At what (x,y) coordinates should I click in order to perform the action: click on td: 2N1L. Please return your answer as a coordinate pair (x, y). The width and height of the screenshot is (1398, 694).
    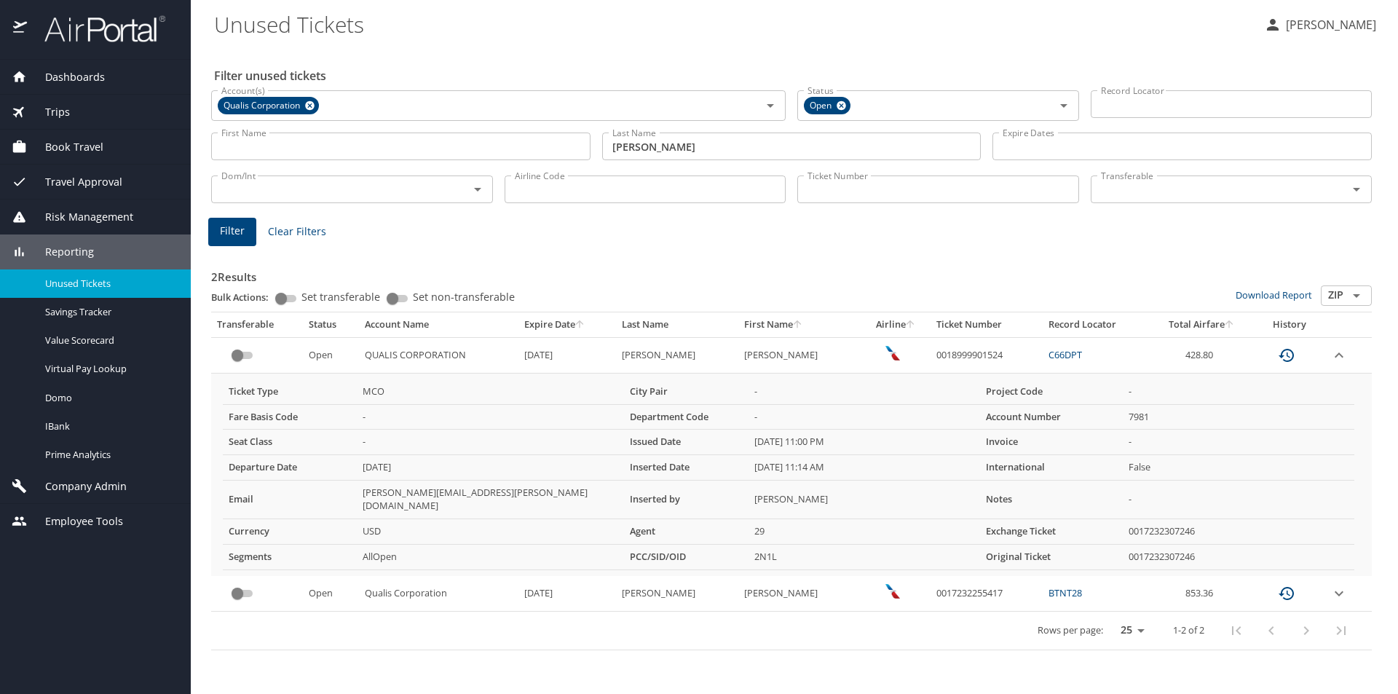
    Looking at the image, I should click on (864, 556).